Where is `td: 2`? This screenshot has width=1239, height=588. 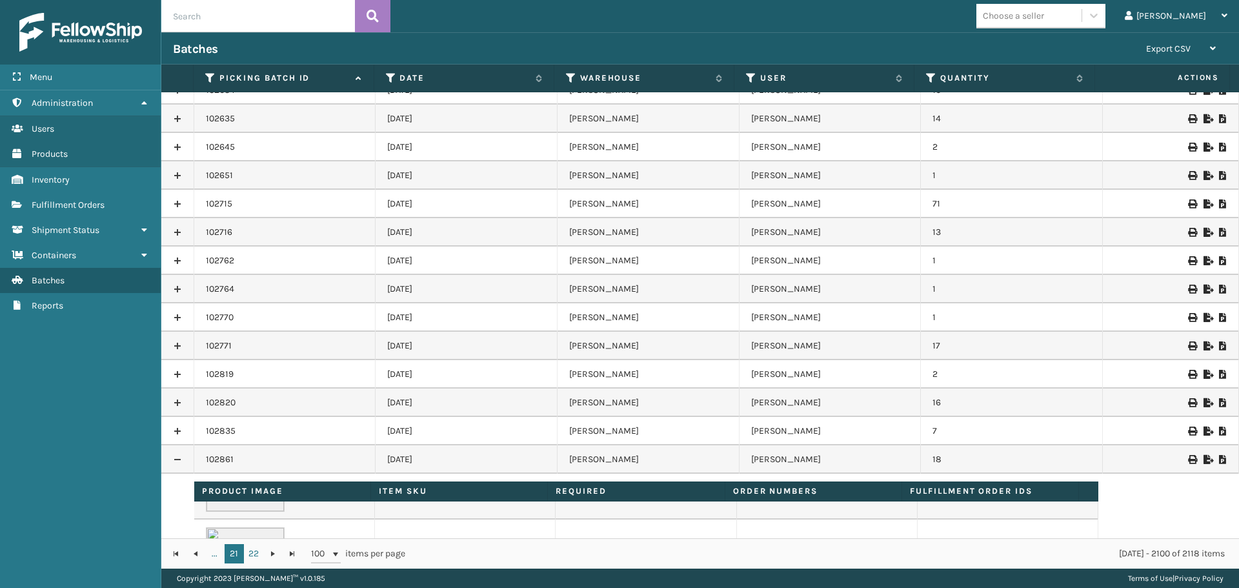 td: 2 is located at coordinates (1012, 147).